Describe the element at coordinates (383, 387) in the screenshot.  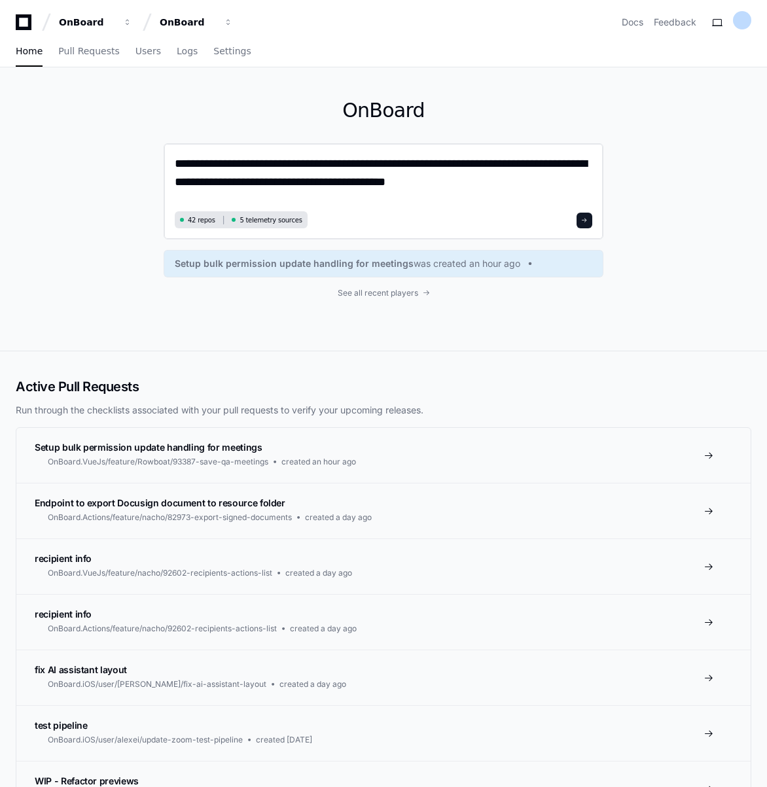
I see `h2: Active Pull Requests` at that location.